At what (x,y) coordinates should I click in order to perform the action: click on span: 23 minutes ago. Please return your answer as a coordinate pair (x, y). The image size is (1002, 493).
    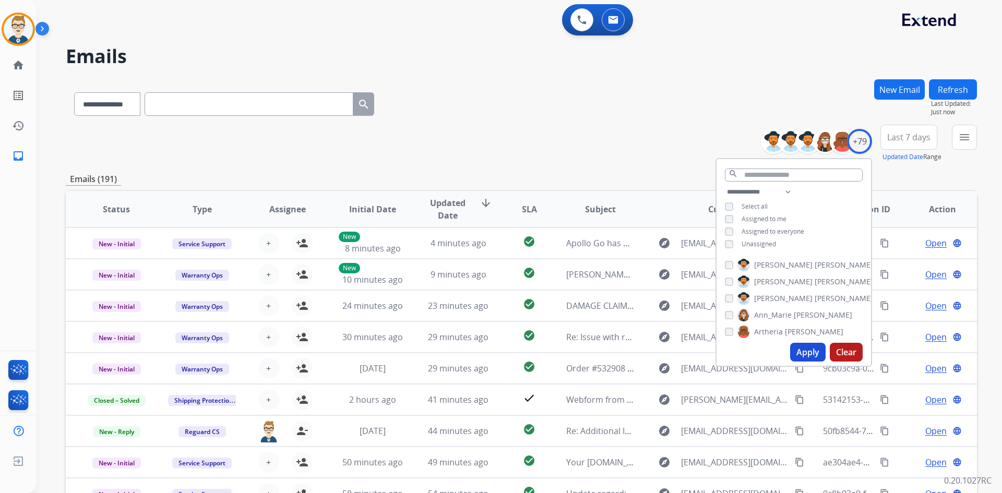
    Looking at the image, I should click on (458, 306).